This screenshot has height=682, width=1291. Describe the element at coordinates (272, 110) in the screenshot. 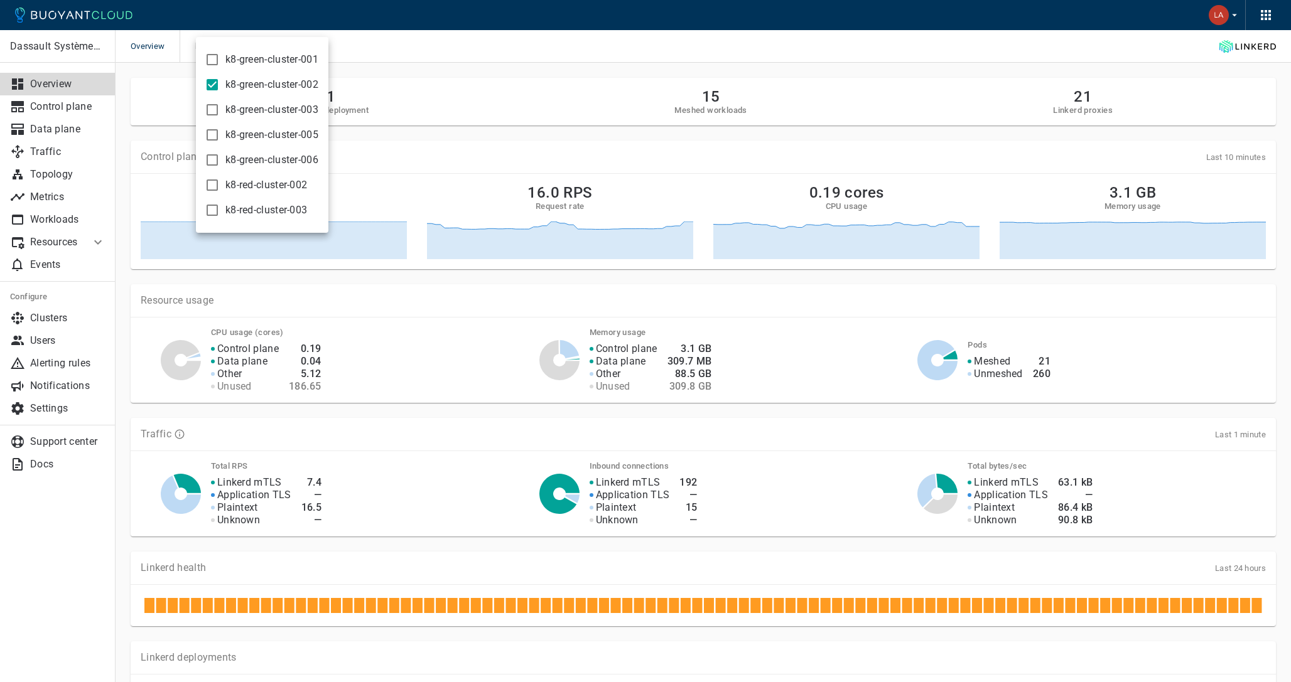

I see `span: k8-green-cluster-003` at that location.